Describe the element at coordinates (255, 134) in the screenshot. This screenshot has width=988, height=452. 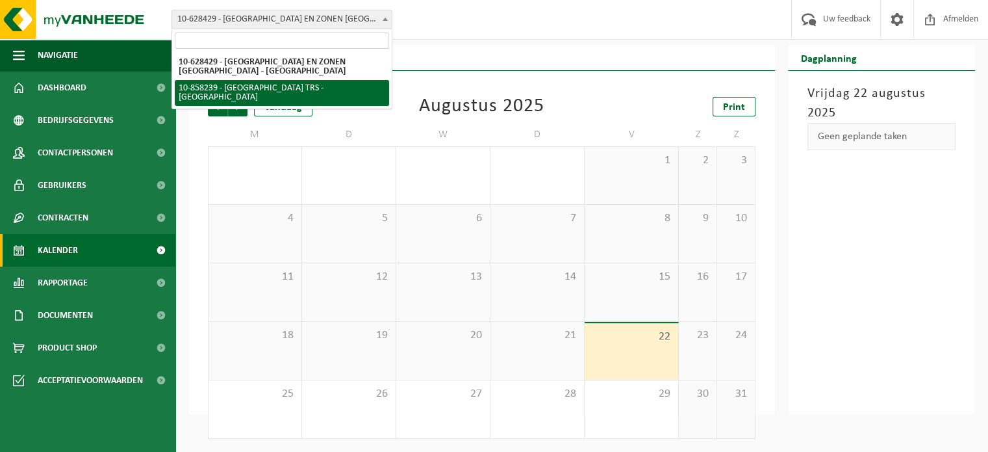
I see `td: M` at that location.